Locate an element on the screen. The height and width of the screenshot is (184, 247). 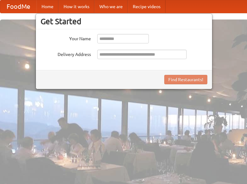
label: Delivery Address is located at coordinates (66, 53).